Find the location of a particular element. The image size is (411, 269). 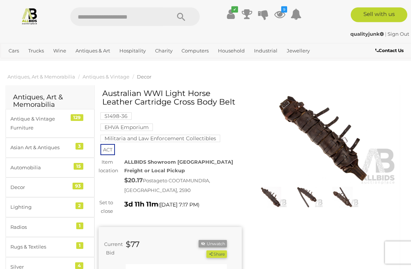

div: 4 is located at coordinates (79, 265).